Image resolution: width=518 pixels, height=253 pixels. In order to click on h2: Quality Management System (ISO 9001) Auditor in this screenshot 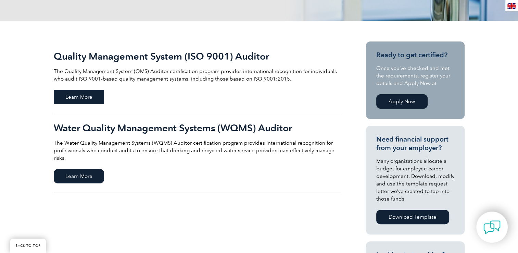, I will do `click(197, 56)`.